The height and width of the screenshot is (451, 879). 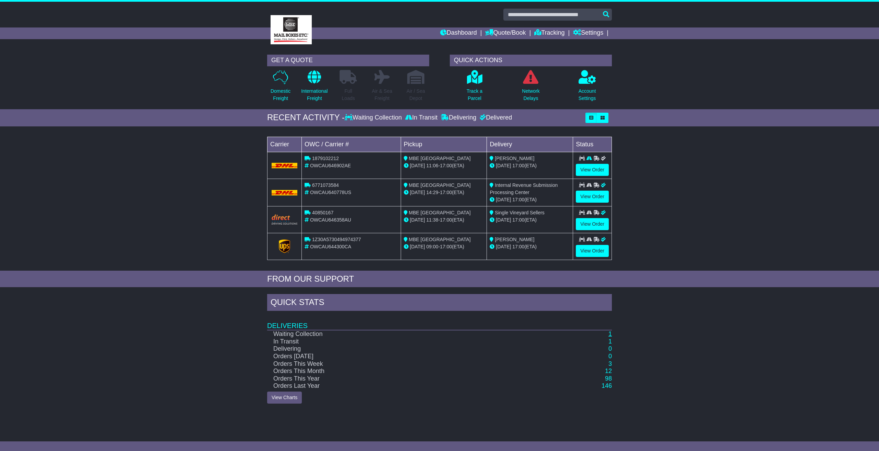 What do you see at coordinates (401, 342) in the screenshot?
I see `td: In Transit` at bounding box center [401, 342].